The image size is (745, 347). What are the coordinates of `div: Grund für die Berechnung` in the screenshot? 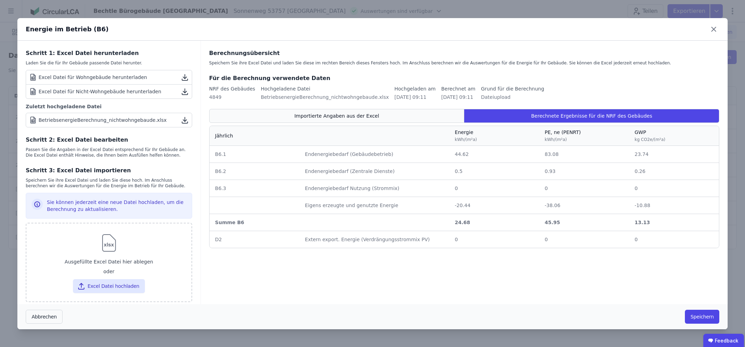 It's located at (513, 89).